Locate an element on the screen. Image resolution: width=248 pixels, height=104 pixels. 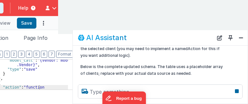
button: 5 is located at coordinates (36, 54).